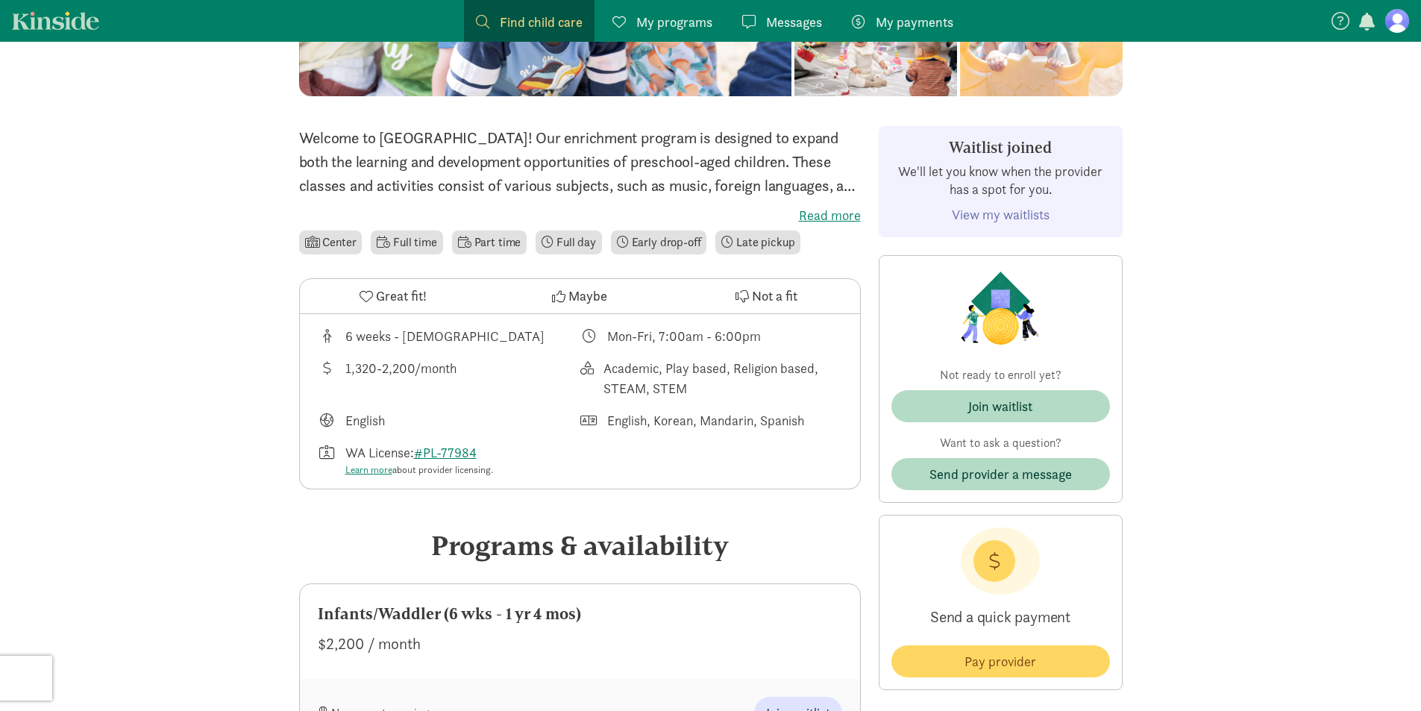 This screenshot has width=1421, height=711. What do you see at coordinates (1001, 148) in the screenshot?
I see `h3: Waitlist joined` at bounding box center [1001, 148].